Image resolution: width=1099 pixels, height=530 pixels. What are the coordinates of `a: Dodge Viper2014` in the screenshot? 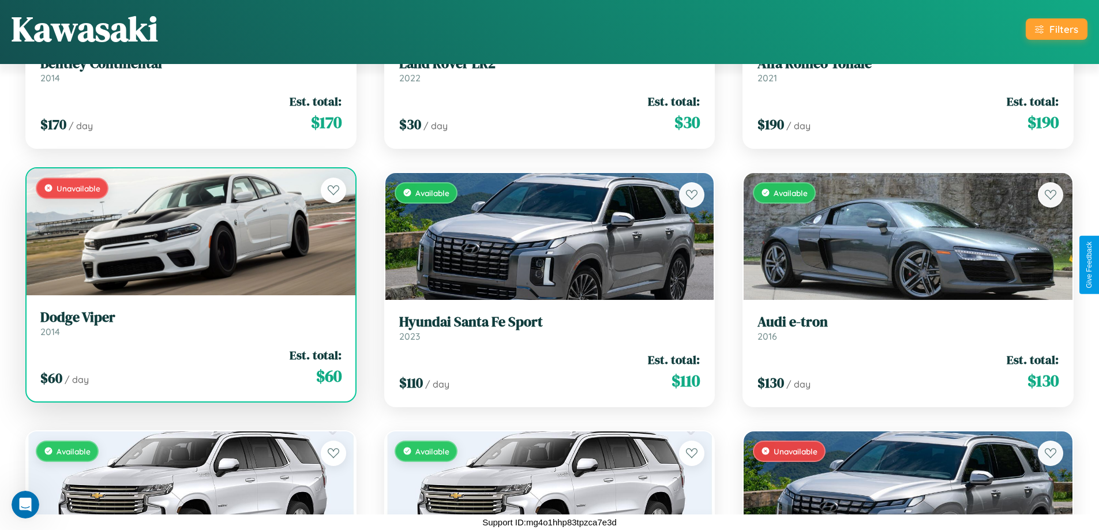 It's located at (191, 323).